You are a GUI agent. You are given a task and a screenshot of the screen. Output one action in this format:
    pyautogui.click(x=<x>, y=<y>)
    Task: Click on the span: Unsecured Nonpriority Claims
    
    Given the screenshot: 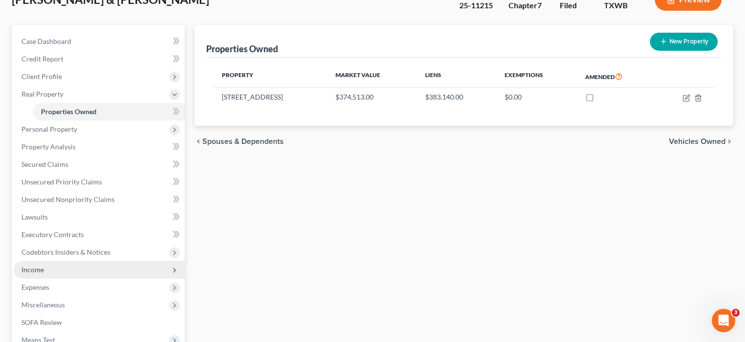 What is the action you would take?
    pyautogui.click(x=68, y=199)
    